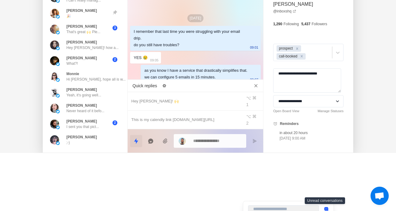 Image resolution: width=396 pixels, height=211 pixels. I want to click on button: Reply with AI, so click(151, 141).